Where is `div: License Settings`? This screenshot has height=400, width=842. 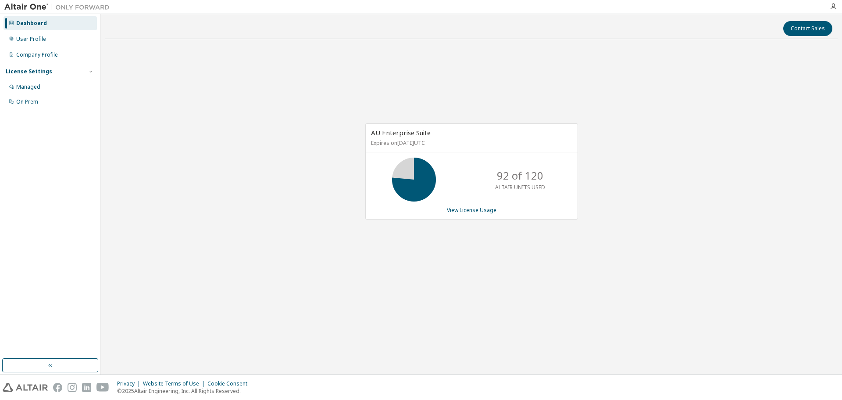 div: License Settings is located at coordinates (29, 71).